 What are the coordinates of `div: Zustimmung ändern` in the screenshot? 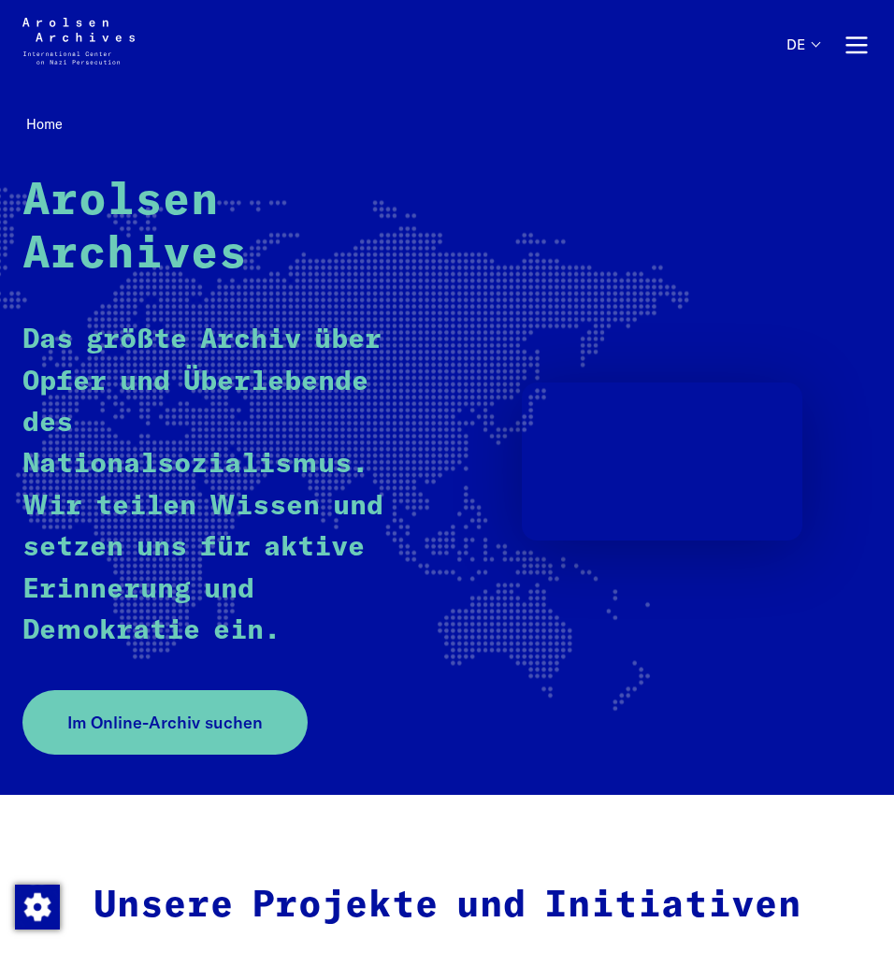 It's located at (36, 907).